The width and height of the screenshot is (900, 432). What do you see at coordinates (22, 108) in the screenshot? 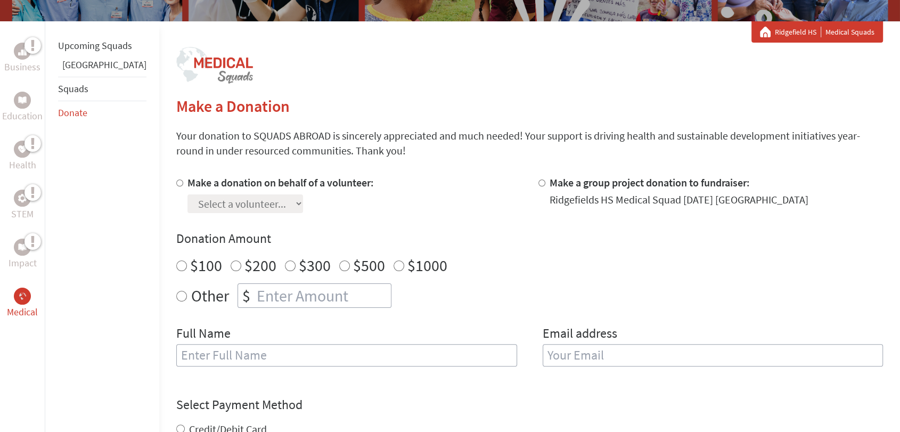
I see `a: EducationEducation` at bounding box center [22, 108].